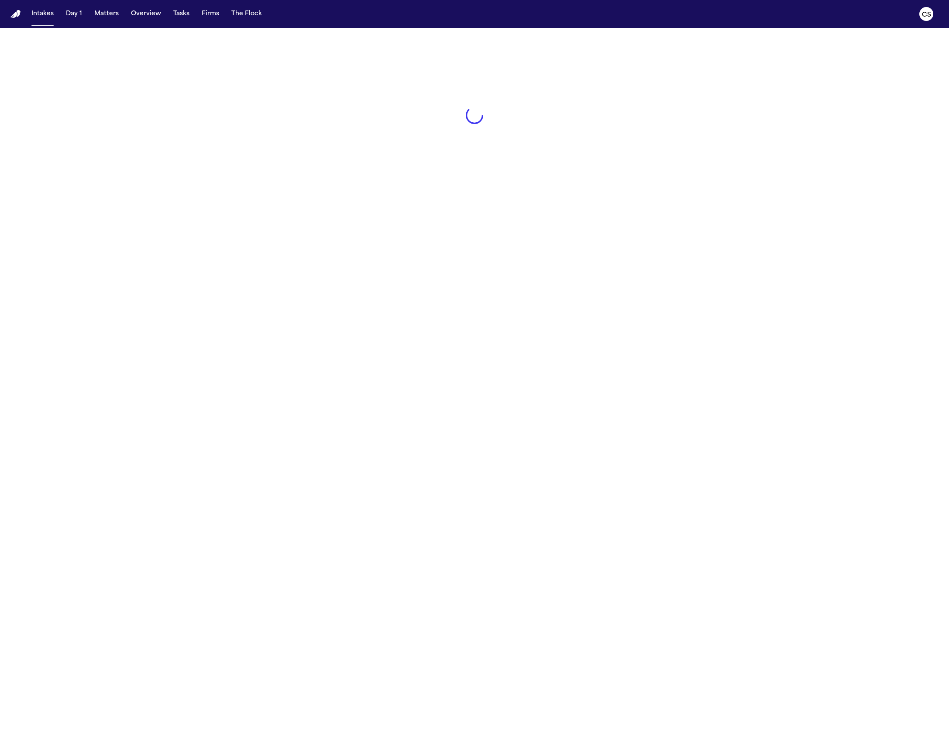 This screenshot has height=753, width=949. What do you see at coordinates (74, 14) in the screenshot?
I see `a: Day 1` at bounding box center [74, 14].